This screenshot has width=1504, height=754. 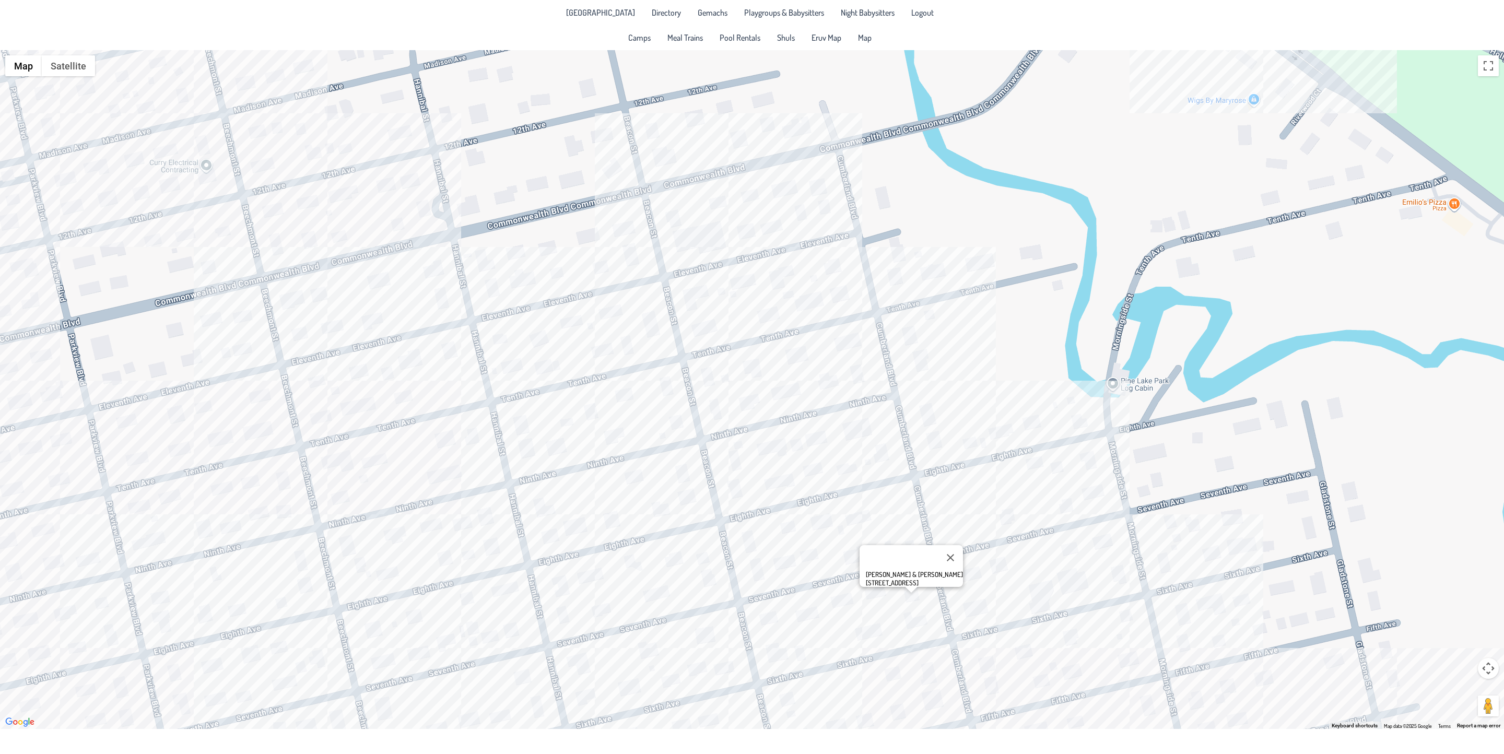 I want to click on a: Report a map error, so click(x=1479, y=726).